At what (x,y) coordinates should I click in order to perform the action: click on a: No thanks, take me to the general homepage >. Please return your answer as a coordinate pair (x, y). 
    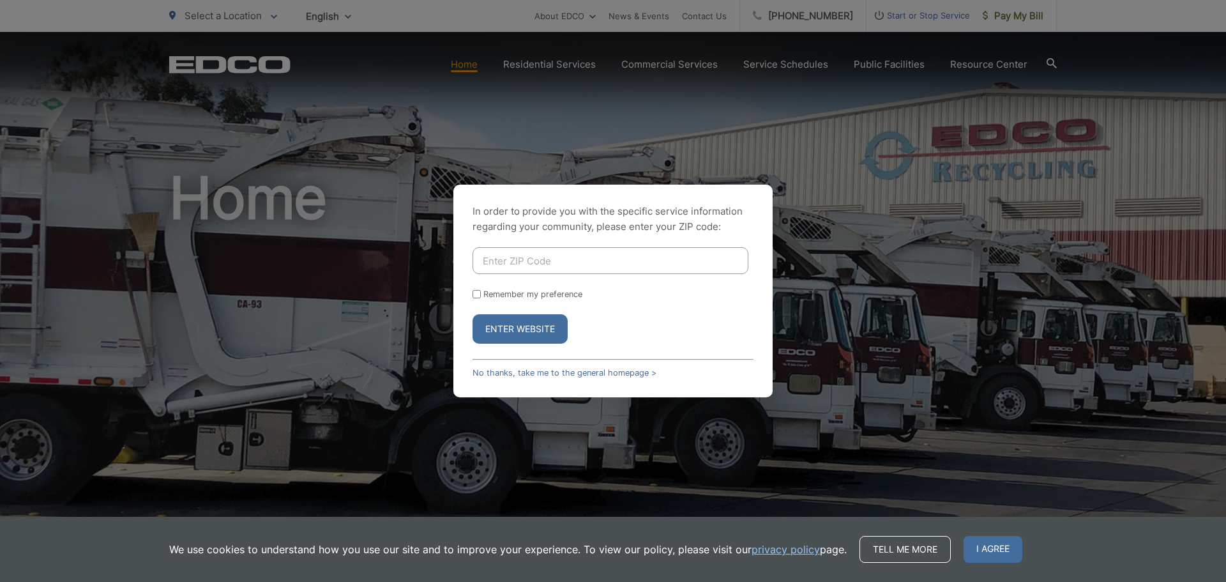
    Looking at the image, I should click on (564, 372).